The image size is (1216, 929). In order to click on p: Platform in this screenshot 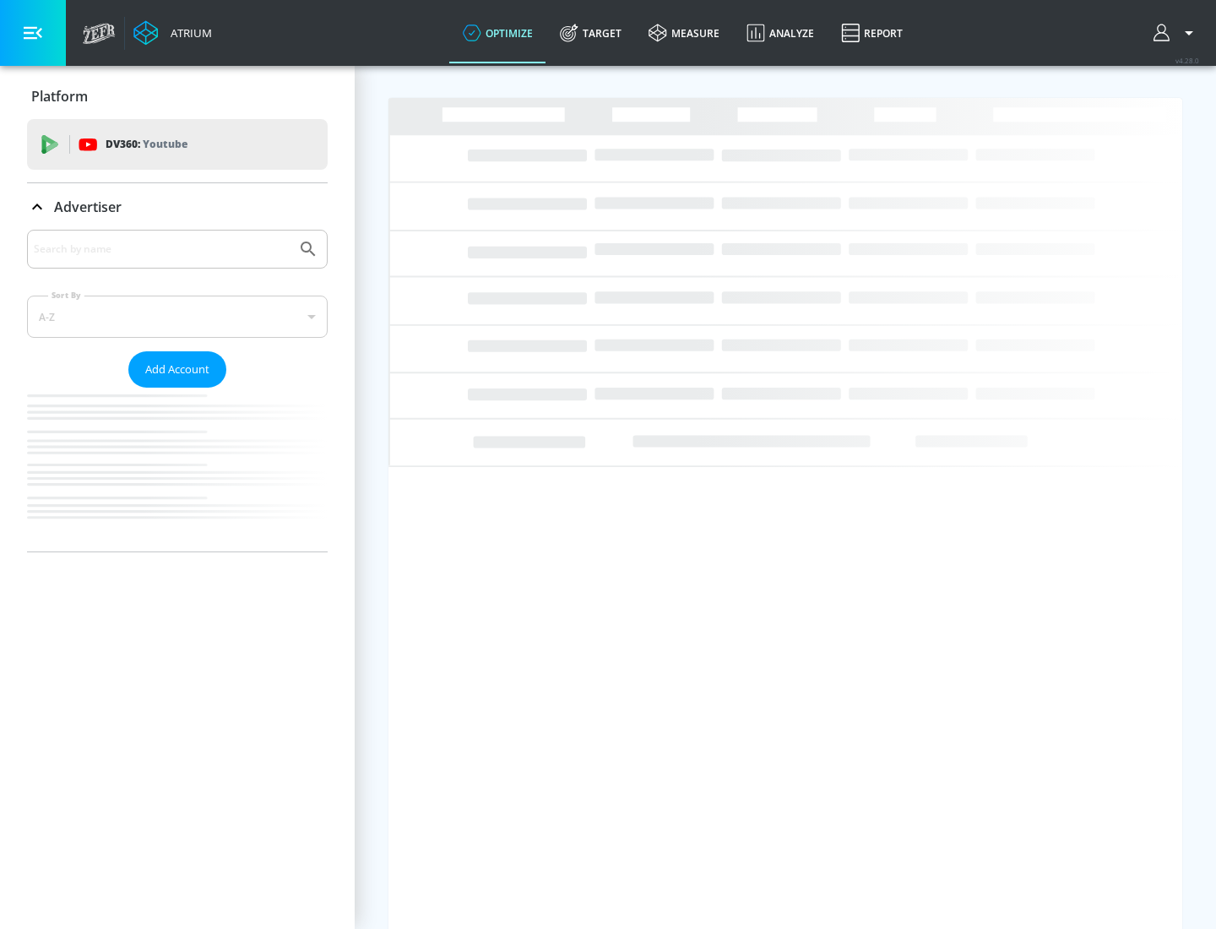, I will do `click(59, 96)`.